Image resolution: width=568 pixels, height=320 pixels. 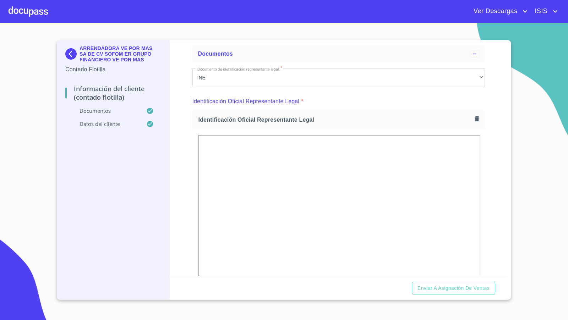 I want to click on img: Docupass spot blue, so click(x=72, y=54).